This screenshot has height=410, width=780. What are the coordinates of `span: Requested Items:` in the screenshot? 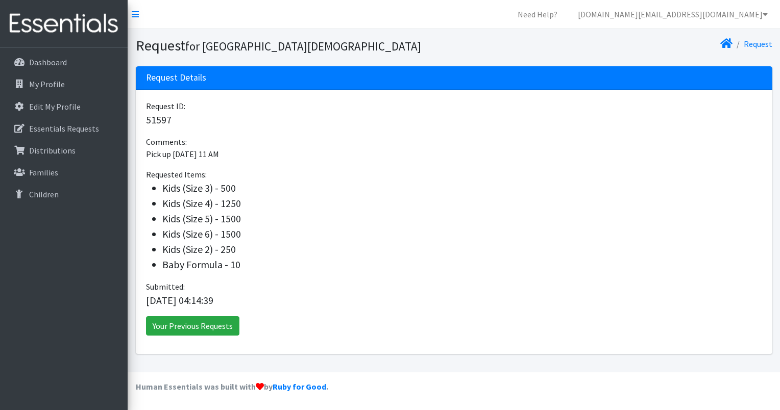 It's located at (176, 175).